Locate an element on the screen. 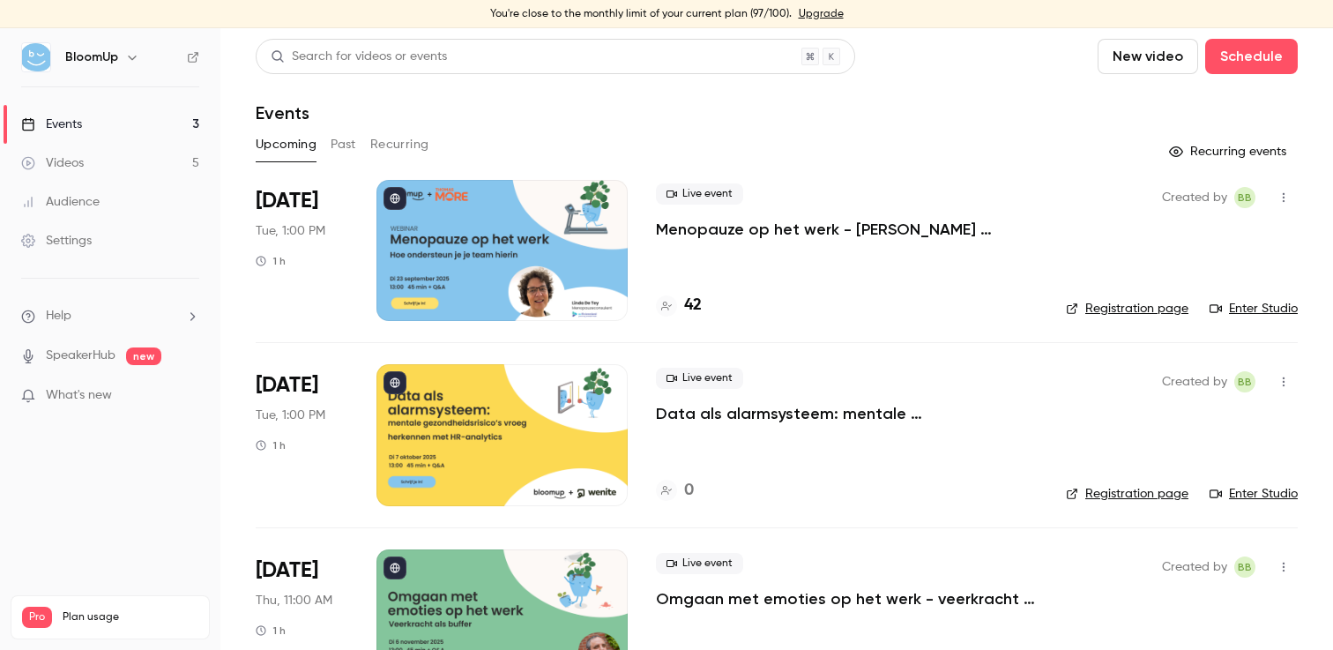 The width and height of the screenshot is (1333, 650). p: Omgaan met emoties op het werk - veerkracht als buffer is located at coordinates (847, 599).